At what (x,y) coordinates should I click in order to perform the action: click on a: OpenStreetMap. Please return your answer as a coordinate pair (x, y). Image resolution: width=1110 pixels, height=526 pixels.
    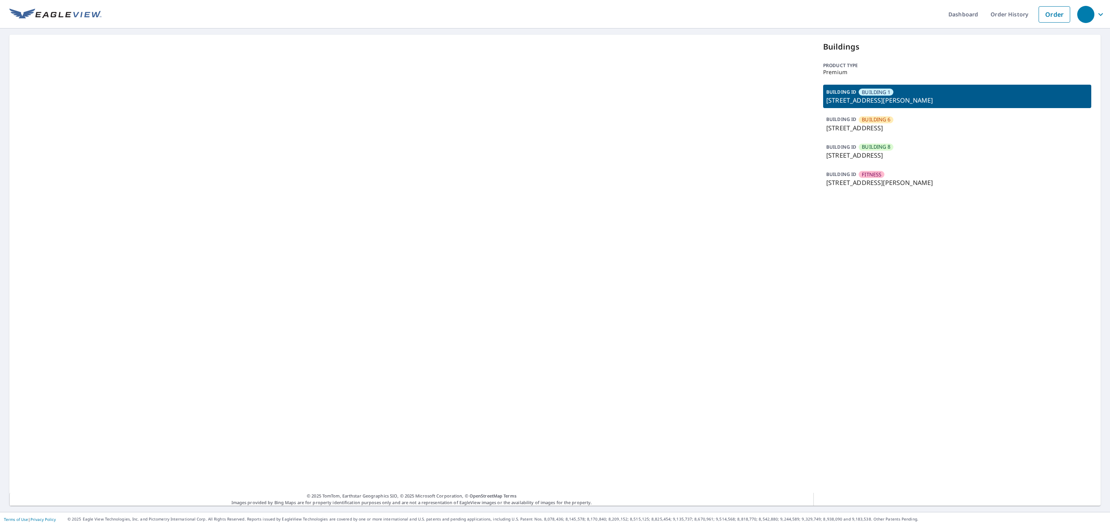
    Looking at the image, I should click on (486, 496).